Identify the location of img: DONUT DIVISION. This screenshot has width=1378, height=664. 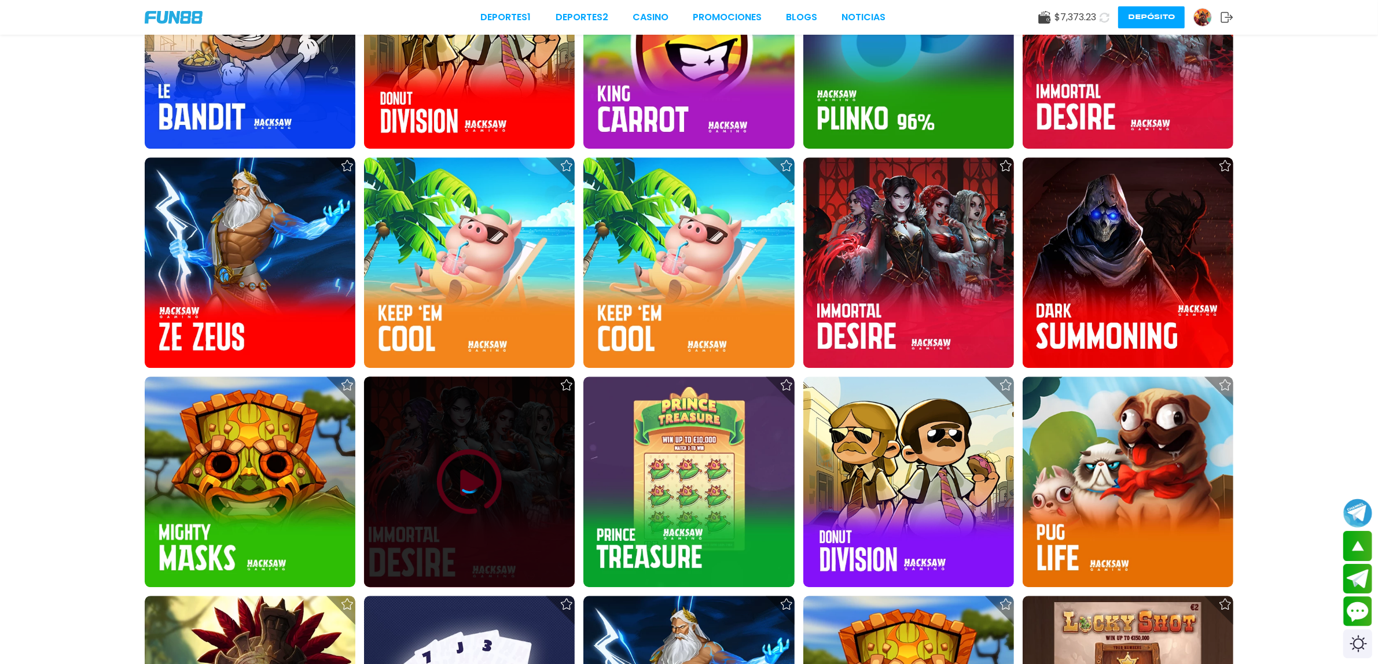
(909, 482).